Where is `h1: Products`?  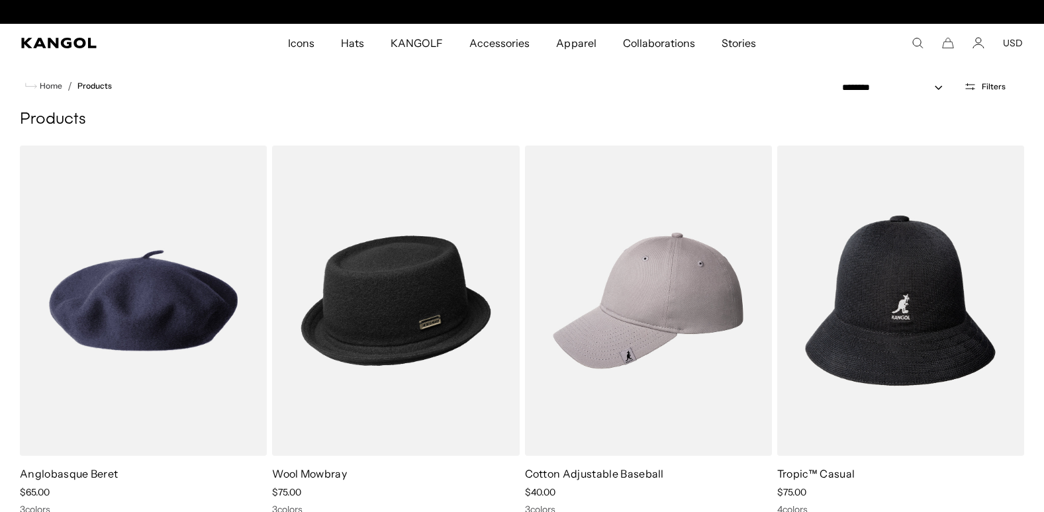 h1: Products is located at coordinates (522, 120).